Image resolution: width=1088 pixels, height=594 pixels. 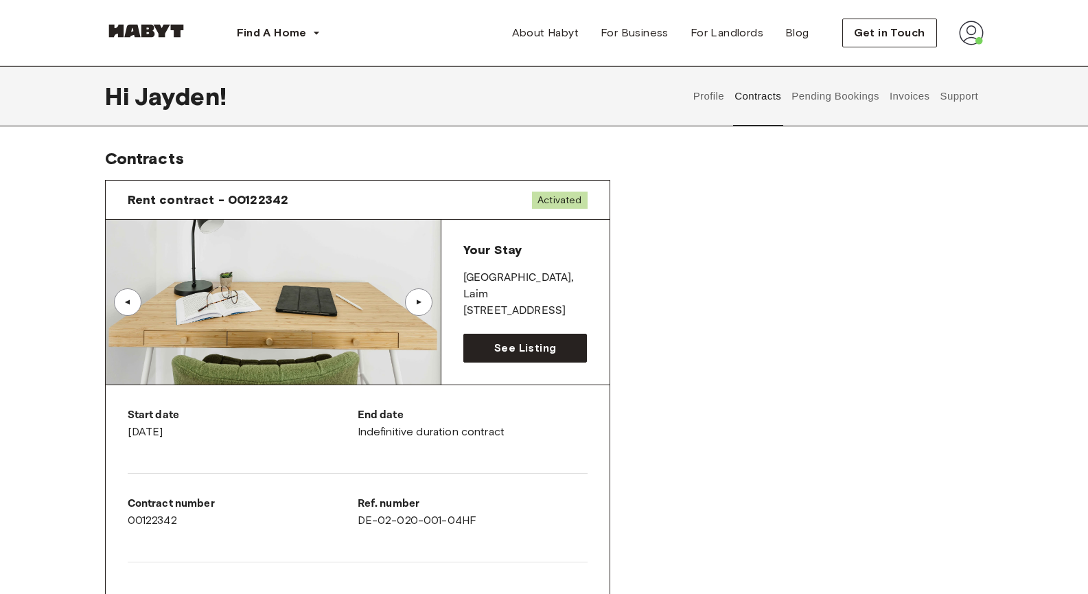 What do you see at coordinates (208, 200) in the screenshot?
I see `span: Rent contract - 00122342` at bounding box center [208, 200].